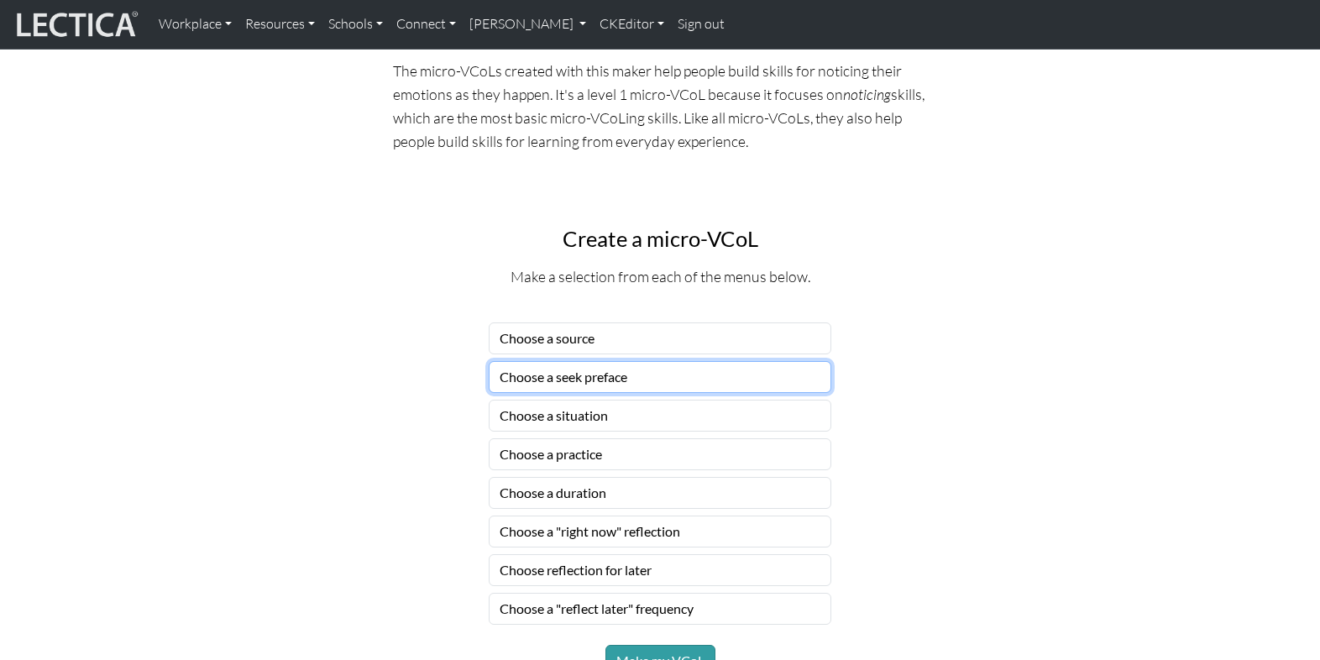  Describe the element at coordinates (631, 24) in the screenshot. I see `a: CKEditor` at that location.